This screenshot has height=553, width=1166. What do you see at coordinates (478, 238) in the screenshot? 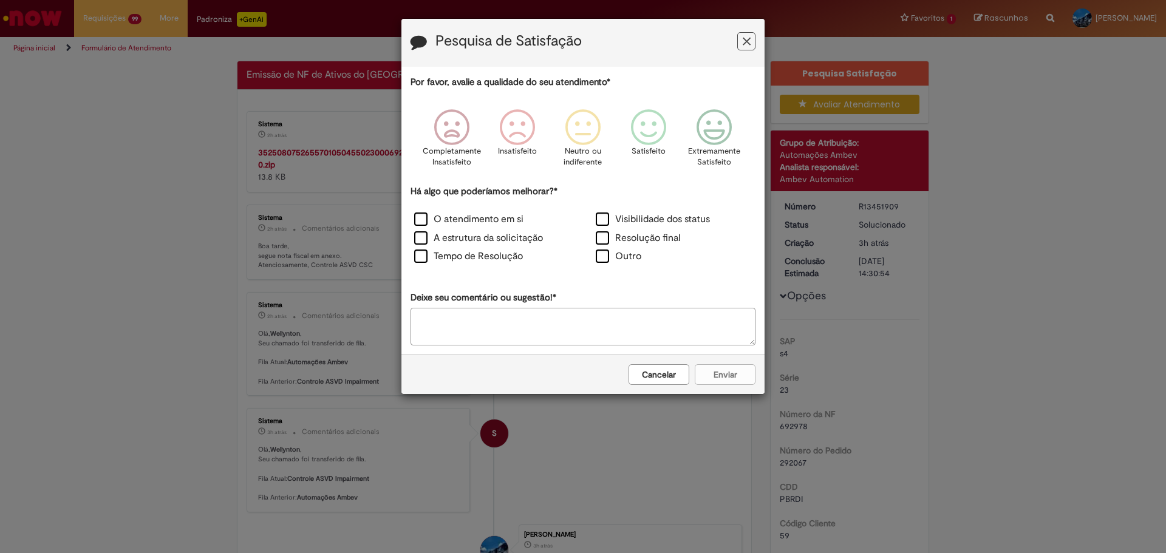
I see `label: A estrutura da solicitação` at bounding box center [478, 238].